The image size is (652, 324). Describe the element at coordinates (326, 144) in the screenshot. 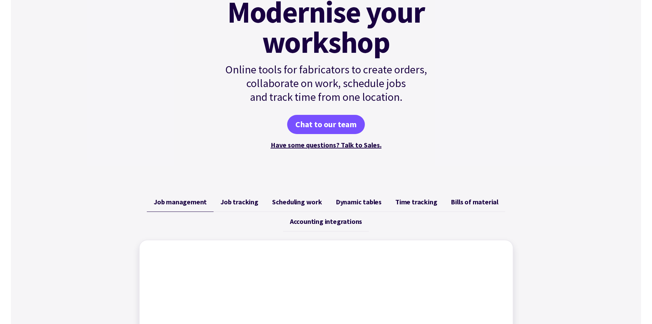

I see `a: Have some questions? Talk to Sales.` at that location.